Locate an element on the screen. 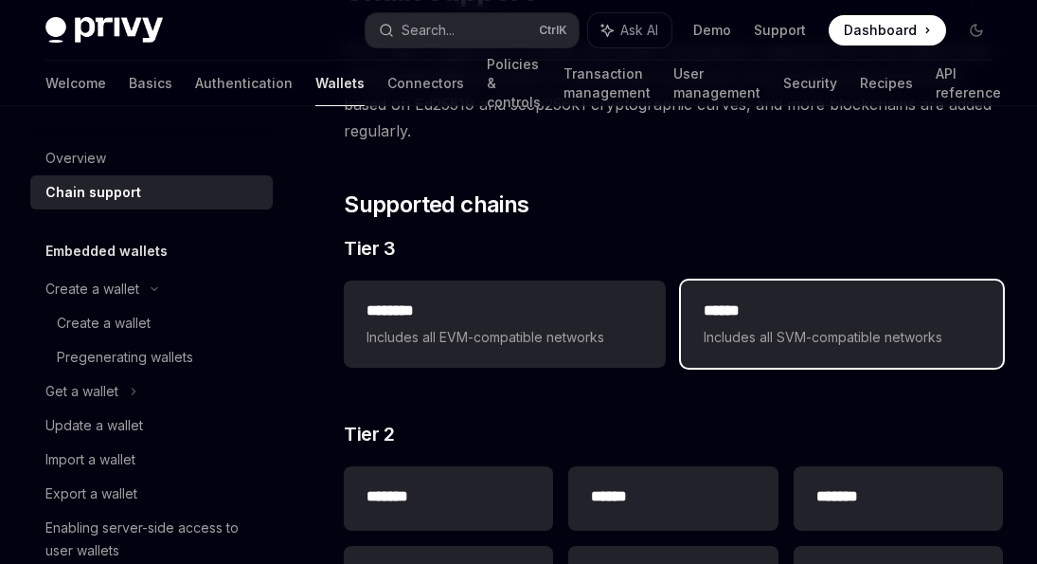 The image size is (1037, 564). a: Recipes is located at coordinates (887, 83).